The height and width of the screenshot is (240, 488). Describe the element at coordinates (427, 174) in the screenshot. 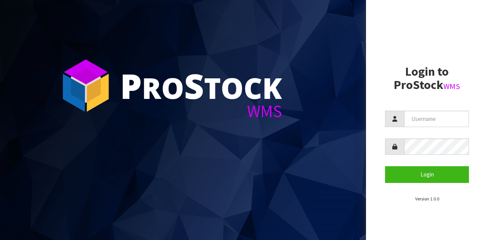

I see `button: Login` at that location.